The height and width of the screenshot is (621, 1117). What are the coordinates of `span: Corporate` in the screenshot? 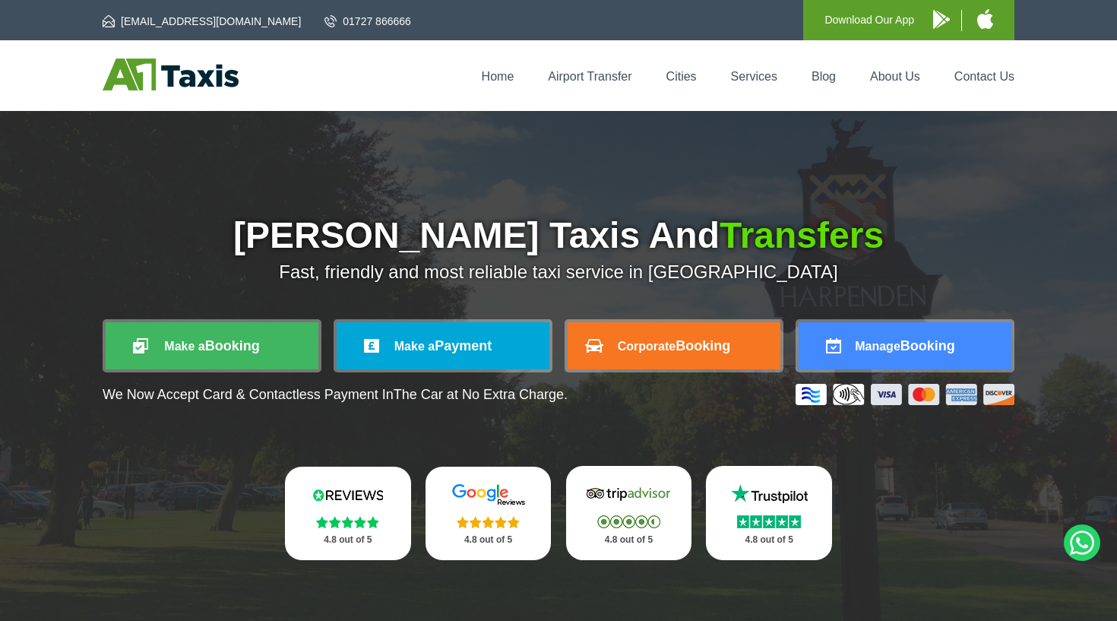 It's located at (647, 346).